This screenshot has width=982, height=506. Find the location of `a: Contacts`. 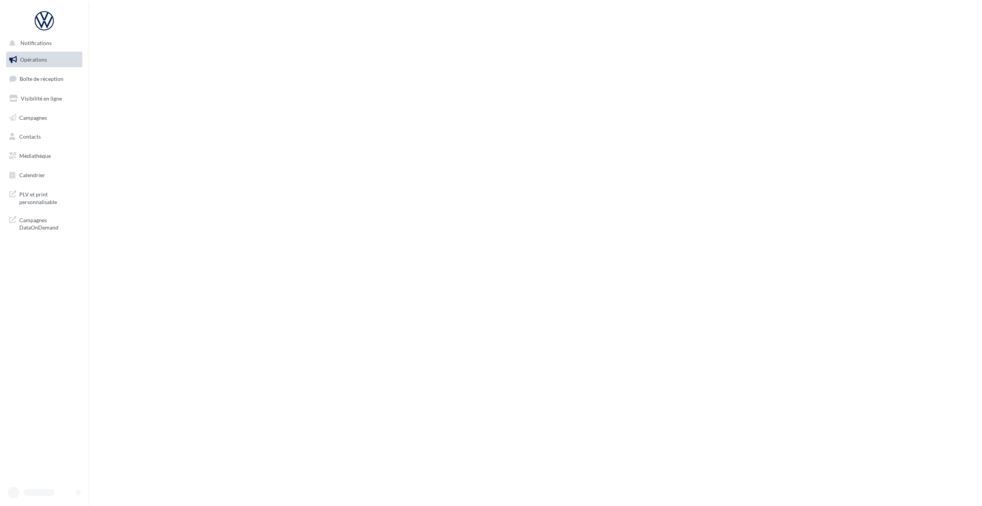

a: Contacts is located at coordinates (44, 137).